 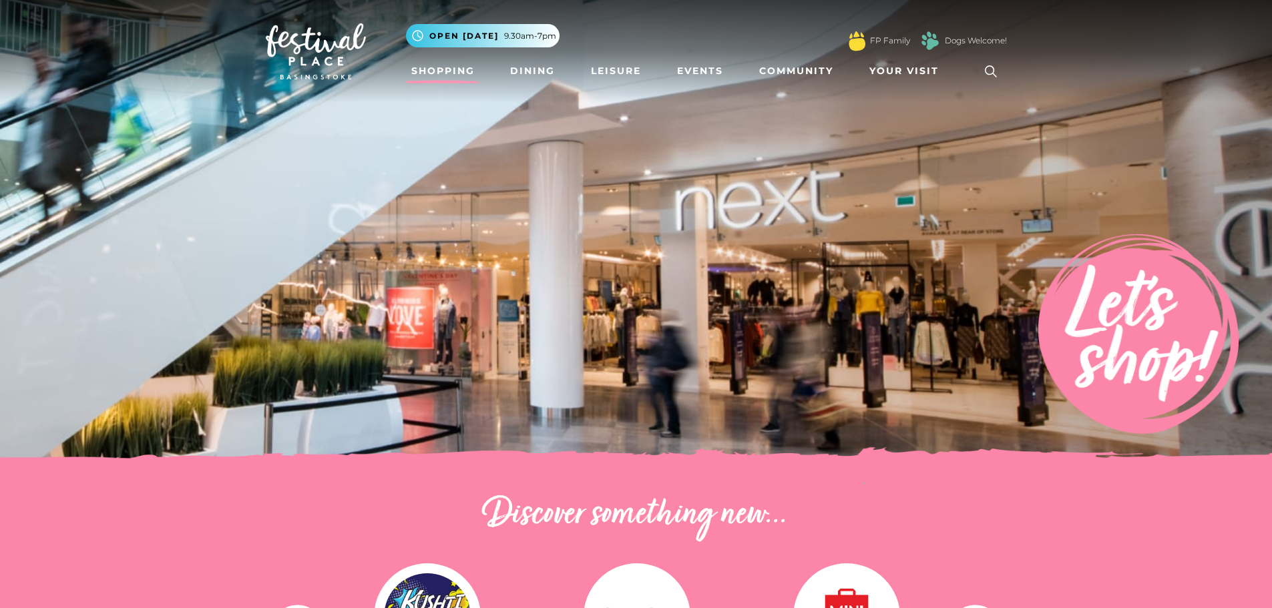 I want to click on a: Your Visit, so click(x=907, y=71).